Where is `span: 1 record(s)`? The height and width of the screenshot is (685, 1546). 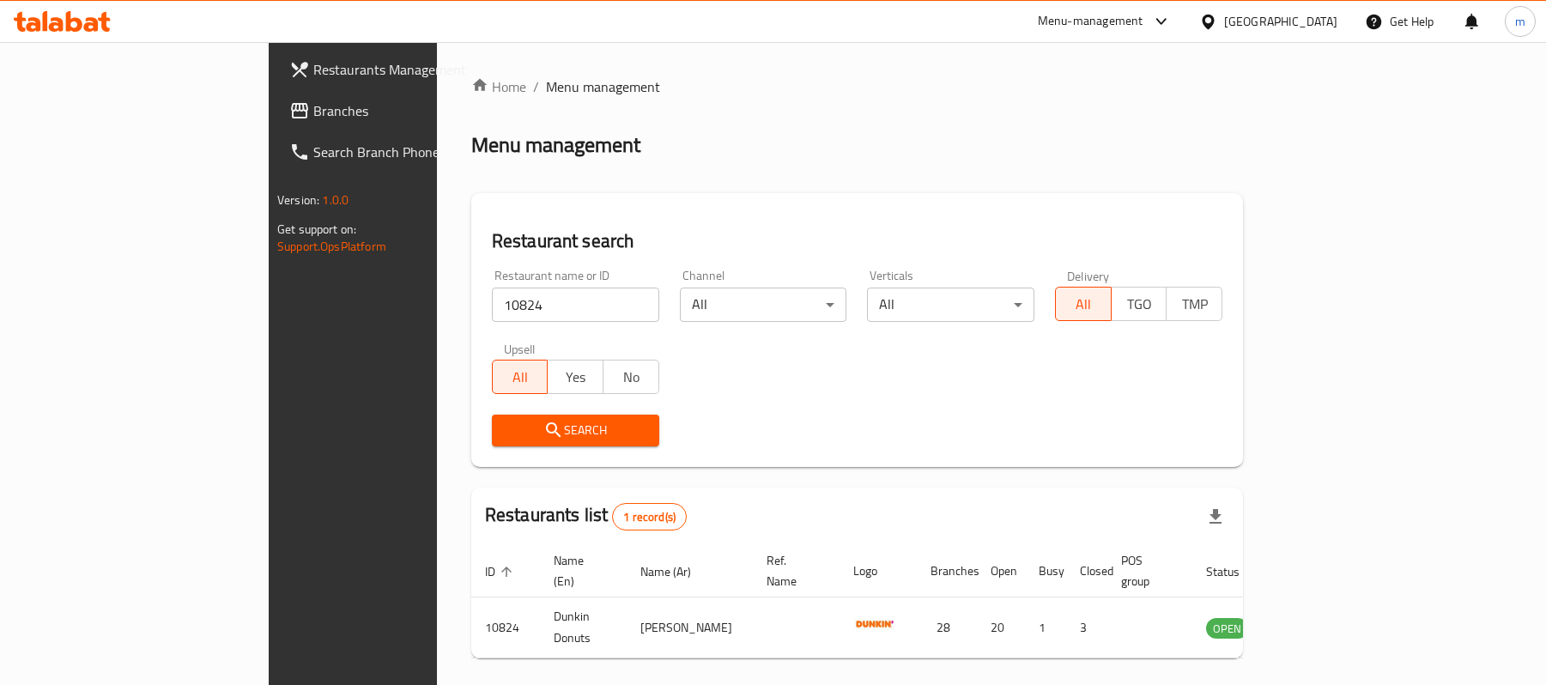 span: 1 record(s) is located at coordinates (649, 517).